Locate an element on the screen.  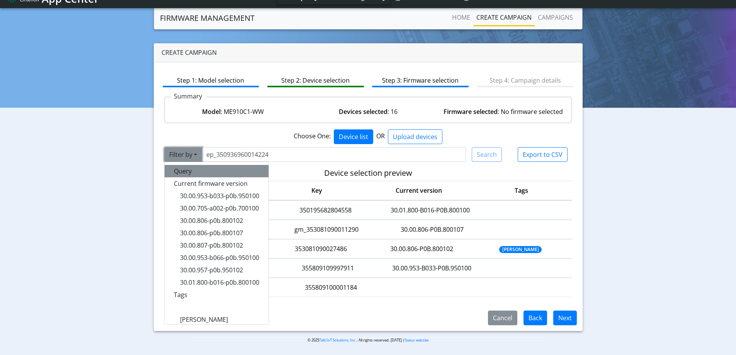
a: Create campaign is located at coordinates (504, 17).